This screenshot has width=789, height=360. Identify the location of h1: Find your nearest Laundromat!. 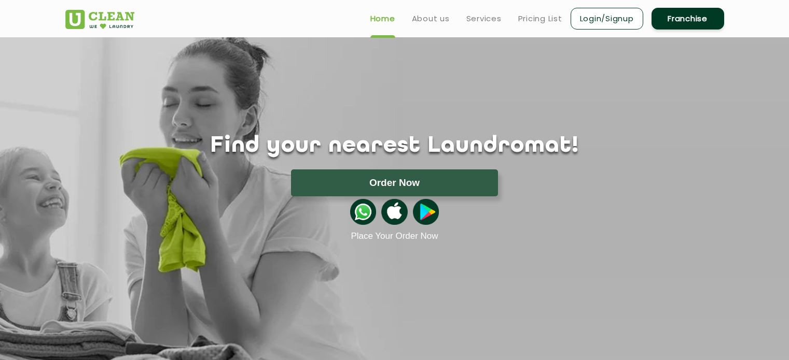
(395, 146).